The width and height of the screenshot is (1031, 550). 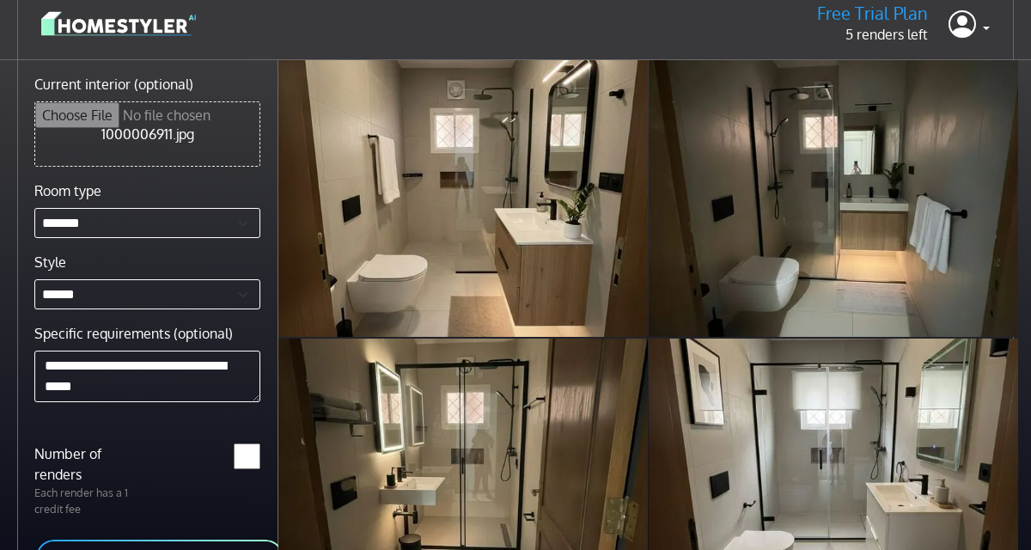 I want to click on img: logo-3de290ba35641baa71223ecac5eacb59cb85b4c7fdf211dc9aaecaaee71ea2f8.svg, so click(x=119, y=23).